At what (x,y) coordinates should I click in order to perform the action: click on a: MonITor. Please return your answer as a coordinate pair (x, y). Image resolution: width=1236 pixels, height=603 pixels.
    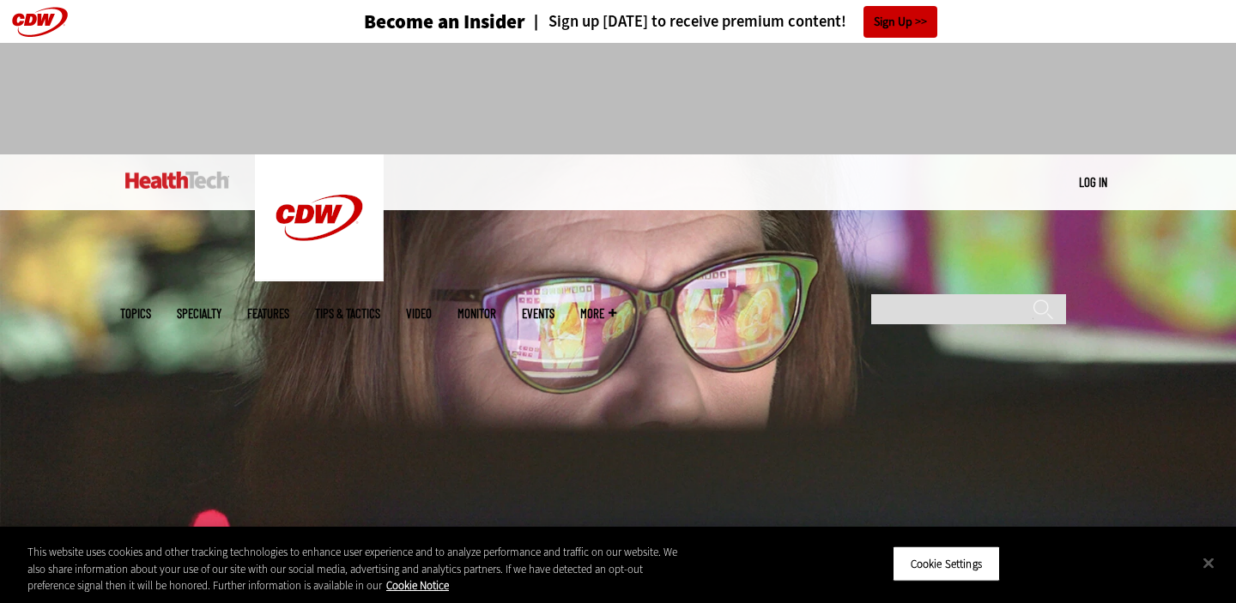
    Looking at the image, I should click on (476, 313).